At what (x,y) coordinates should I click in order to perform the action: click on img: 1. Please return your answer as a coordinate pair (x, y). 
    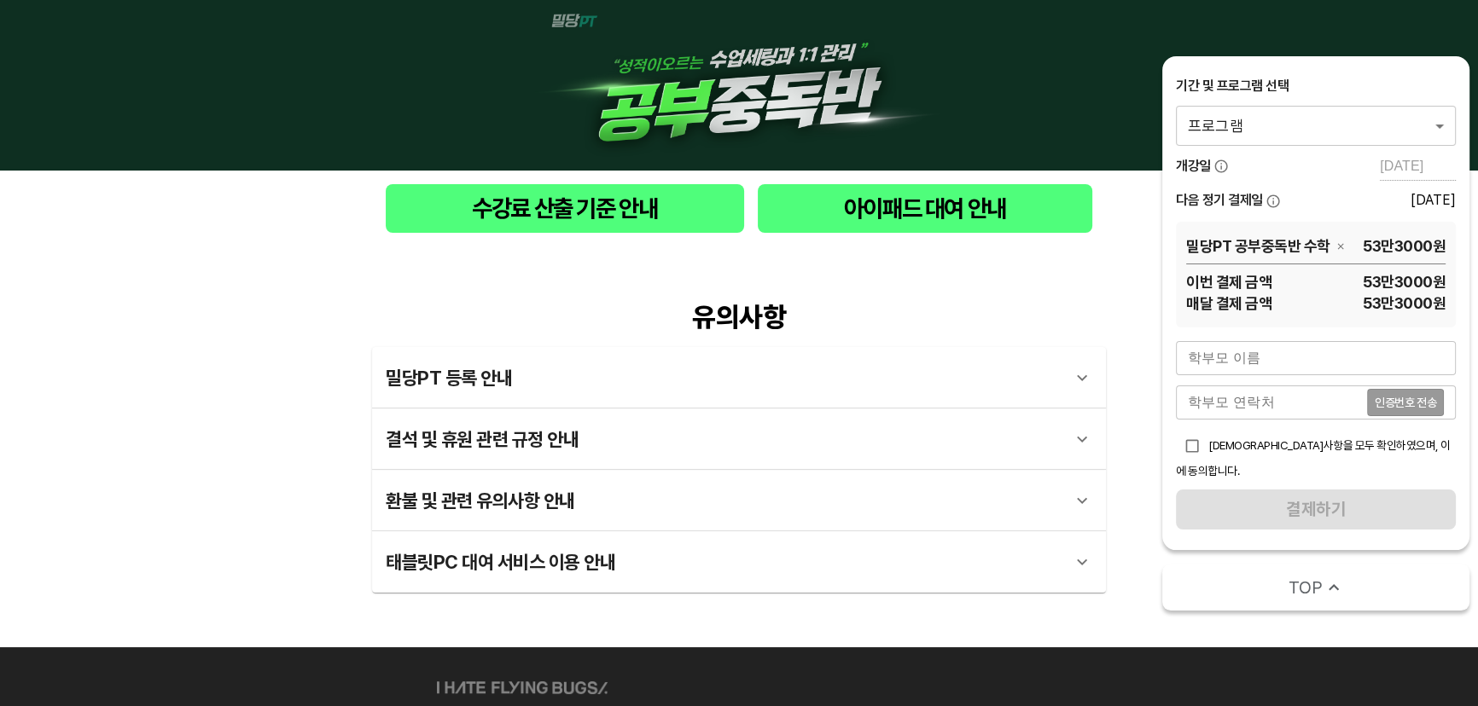
    Looking at the image, I should click on (739, 85).